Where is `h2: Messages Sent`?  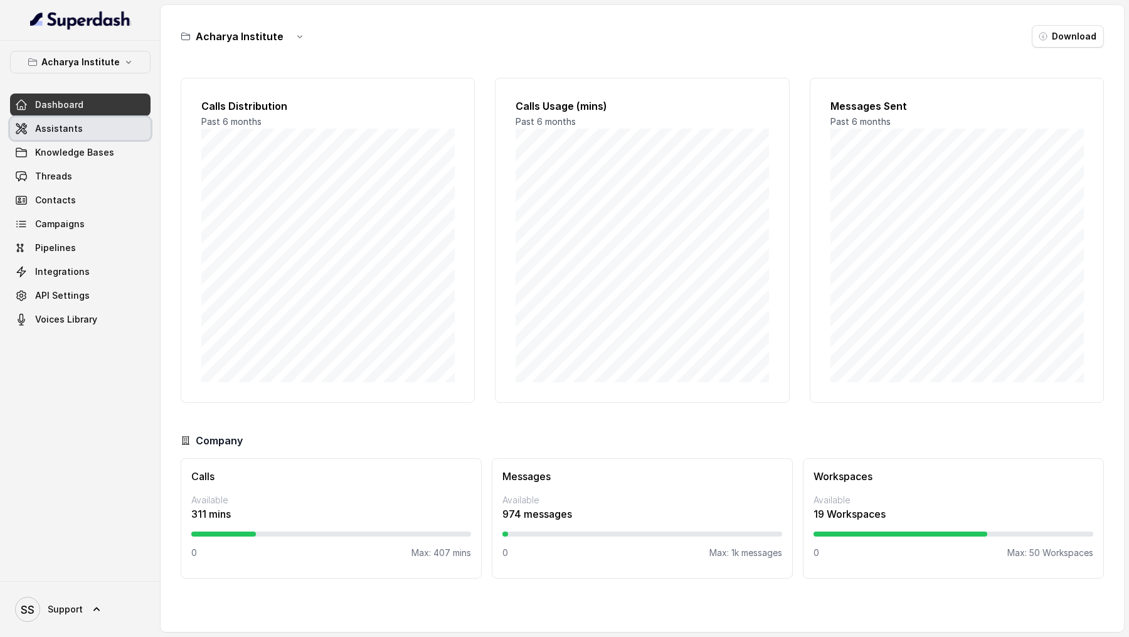
h2: Messages Sent is located at coordinates (957, 106).